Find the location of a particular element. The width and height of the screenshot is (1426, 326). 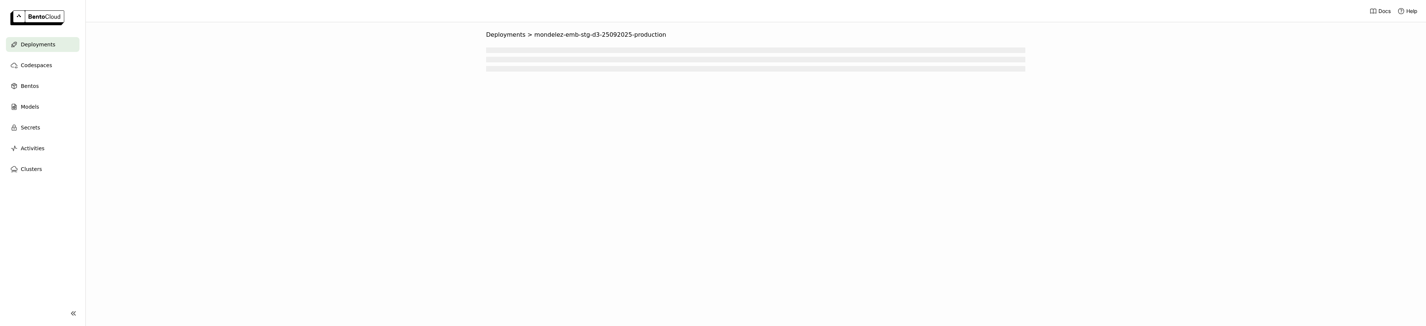

a: Activities is located at coordinates (43, 149).